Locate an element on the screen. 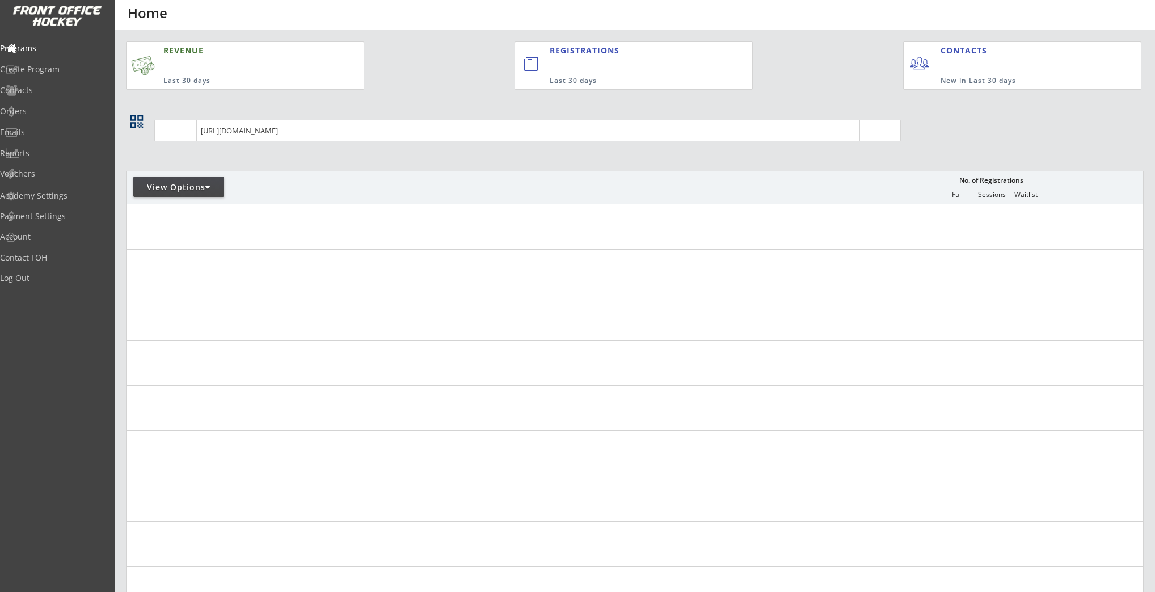  button: qr_code is located at coordinates (137, 121).